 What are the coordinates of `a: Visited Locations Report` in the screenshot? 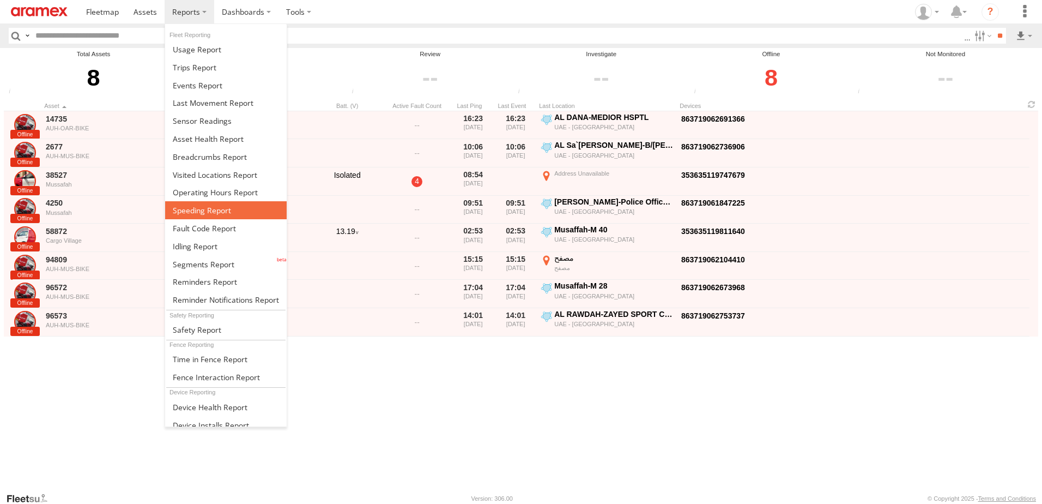 It's located at (226, 174).